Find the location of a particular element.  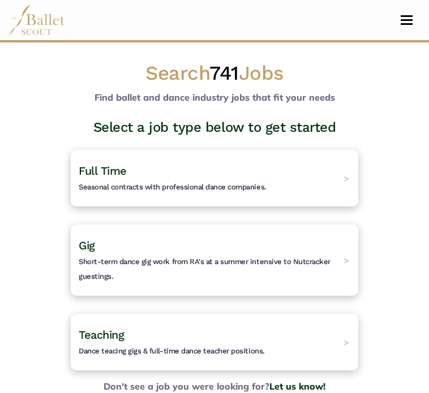

a: GigShort-term dance gig work from RA's at a summer intensive to Nutcracker guestings. > is located at coordinates (215, 260).